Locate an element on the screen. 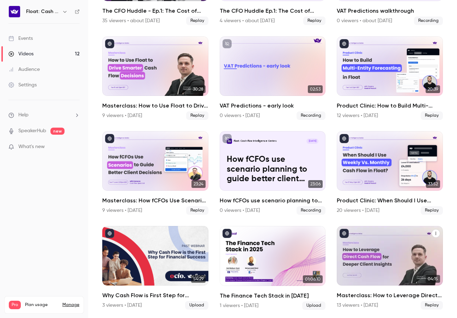  span: Pro is located at coordinates (15, 305).